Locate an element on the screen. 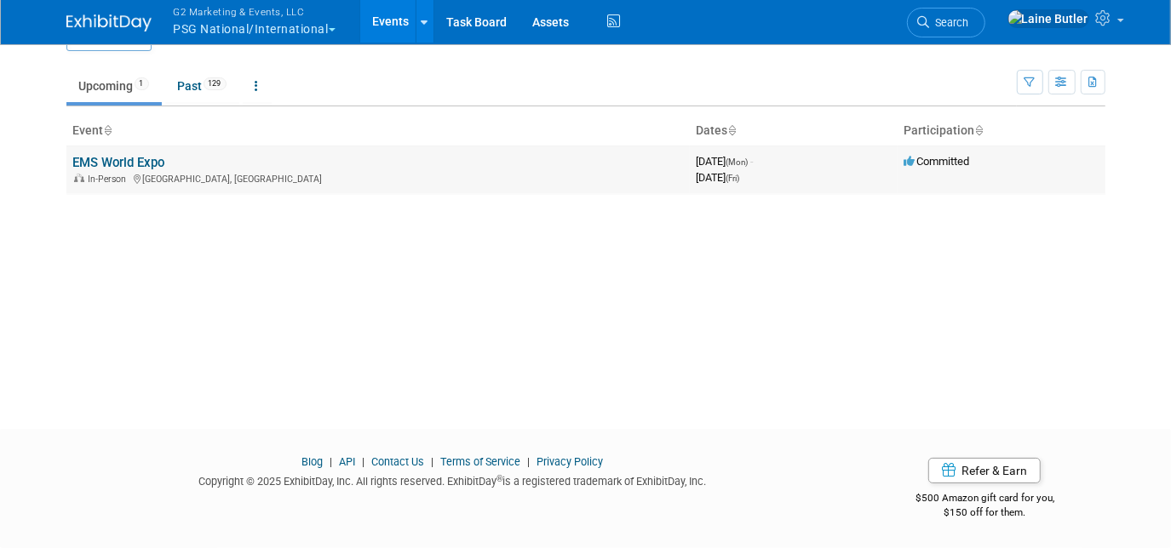  a: Refer & Earn is located at coordinates (985, 471).